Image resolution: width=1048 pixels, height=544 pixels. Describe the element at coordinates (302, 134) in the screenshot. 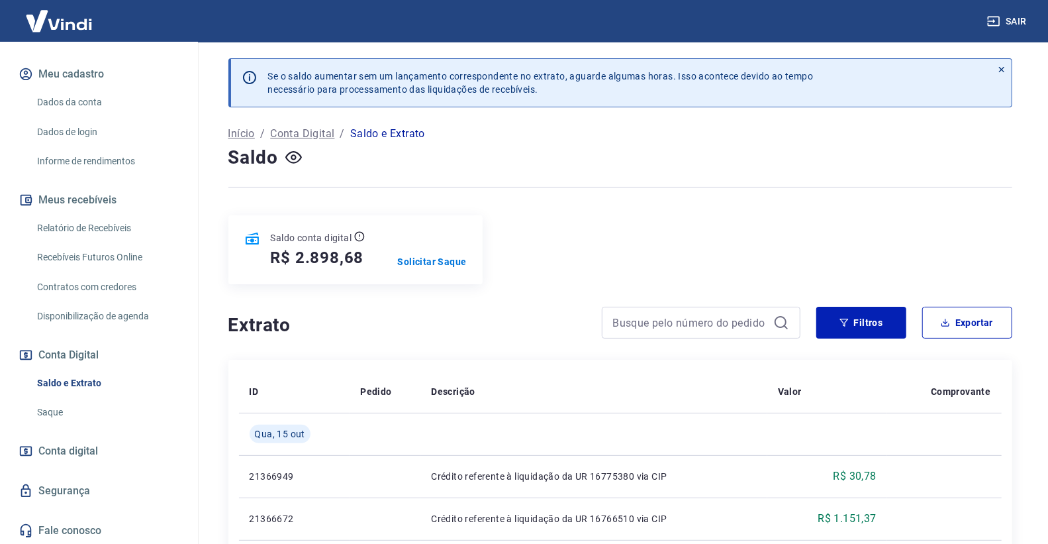

I see `a: Conta Digital` at that location.